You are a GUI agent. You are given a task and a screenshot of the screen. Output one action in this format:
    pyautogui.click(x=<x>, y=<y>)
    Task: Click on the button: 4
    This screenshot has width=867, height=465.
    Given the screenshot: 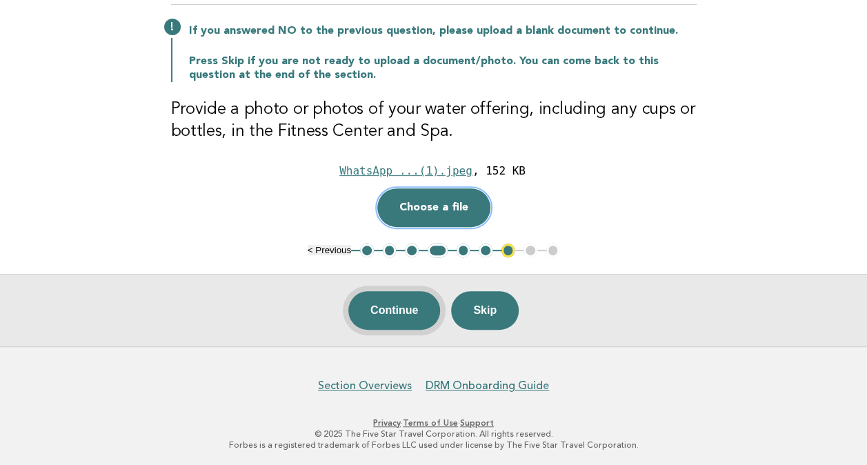 What is the action you would take?
    pyautogui.click(x=437, y=250)
    